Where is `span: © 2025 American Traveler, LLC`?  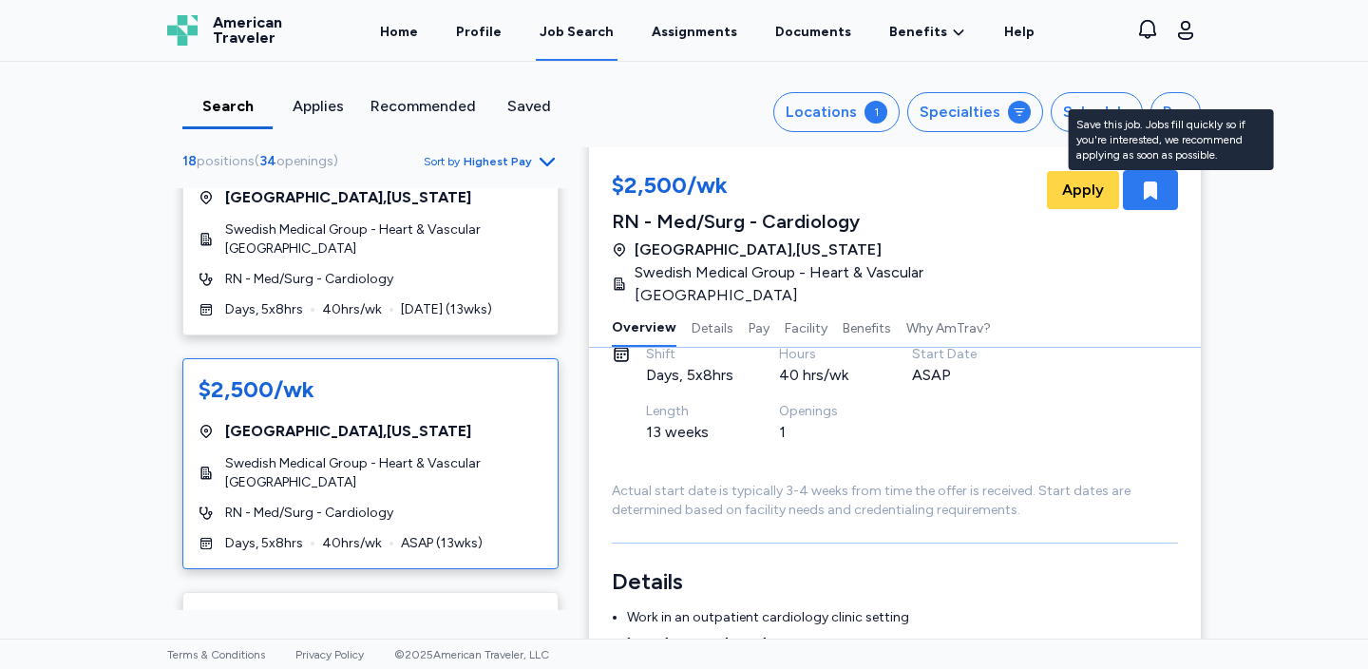 span: © 2025 American Traveler, LLC is located at coordinates (471, 655).